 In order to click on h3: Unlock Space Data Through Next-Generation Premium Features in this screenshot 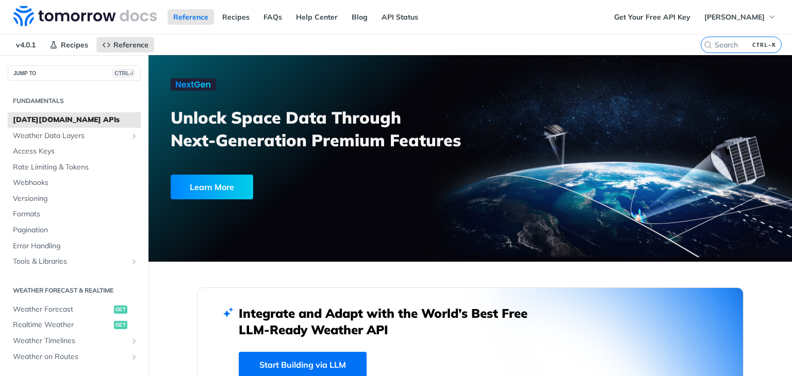, I will do `click(326, 129)`.